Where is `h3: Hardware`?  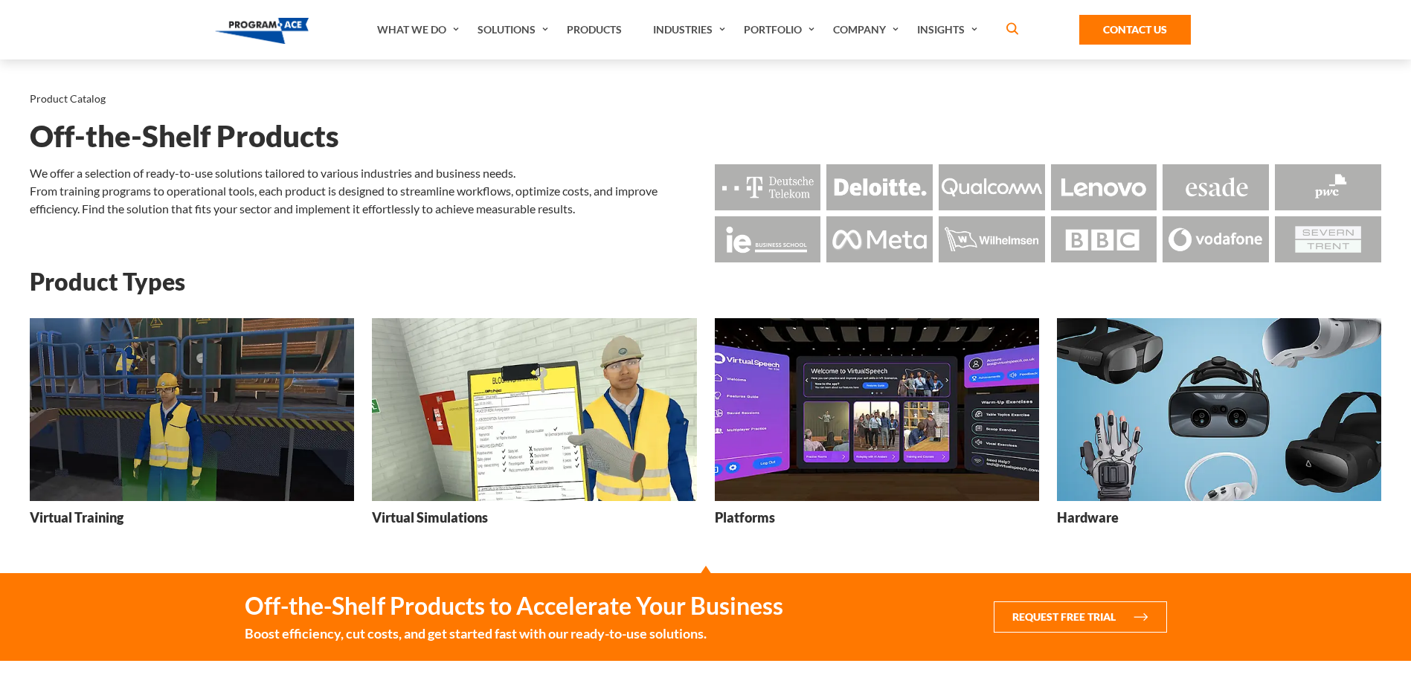
h3: Hardware is located at coordinates (1087, 518).